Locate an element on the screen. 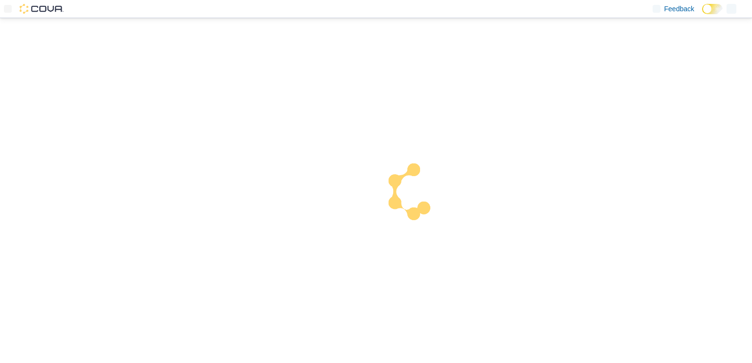 The height and width of the screenshot is (363, 752). input: Dark Mode is located at coordinates (712, 9).